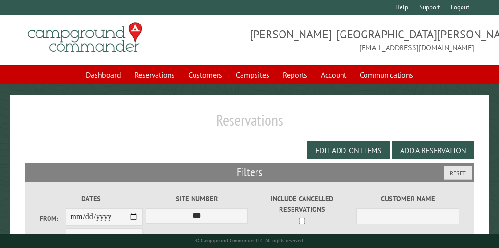  I want to click on label: Include Cancelled Reservations, so click(302, 204).